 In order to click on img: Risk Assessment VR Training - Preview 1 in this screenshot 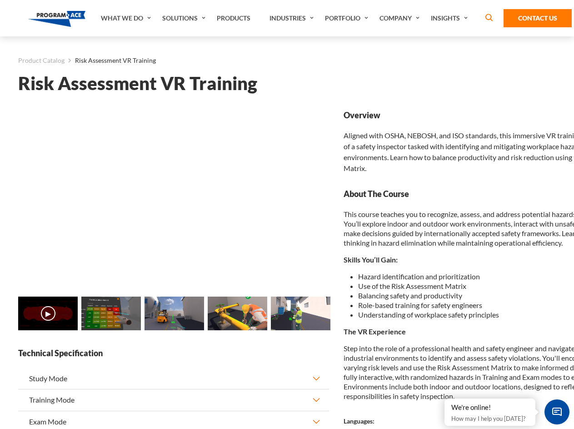, I will do `click(111, 313)`.